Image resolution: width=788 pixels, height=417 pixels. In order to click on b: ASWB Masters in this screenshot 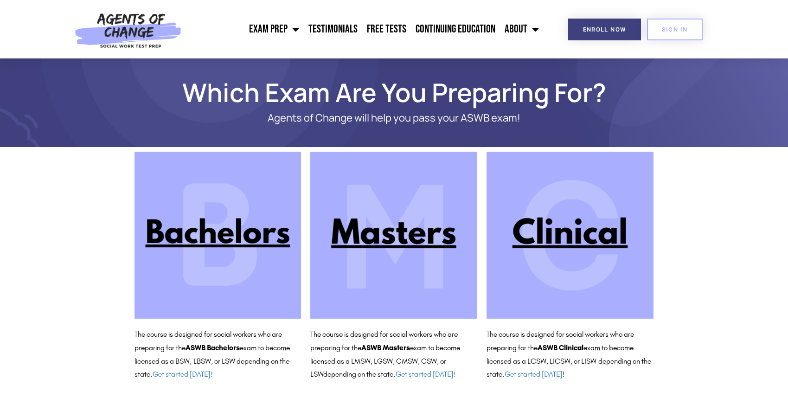, I will do `click(385, 347)`.